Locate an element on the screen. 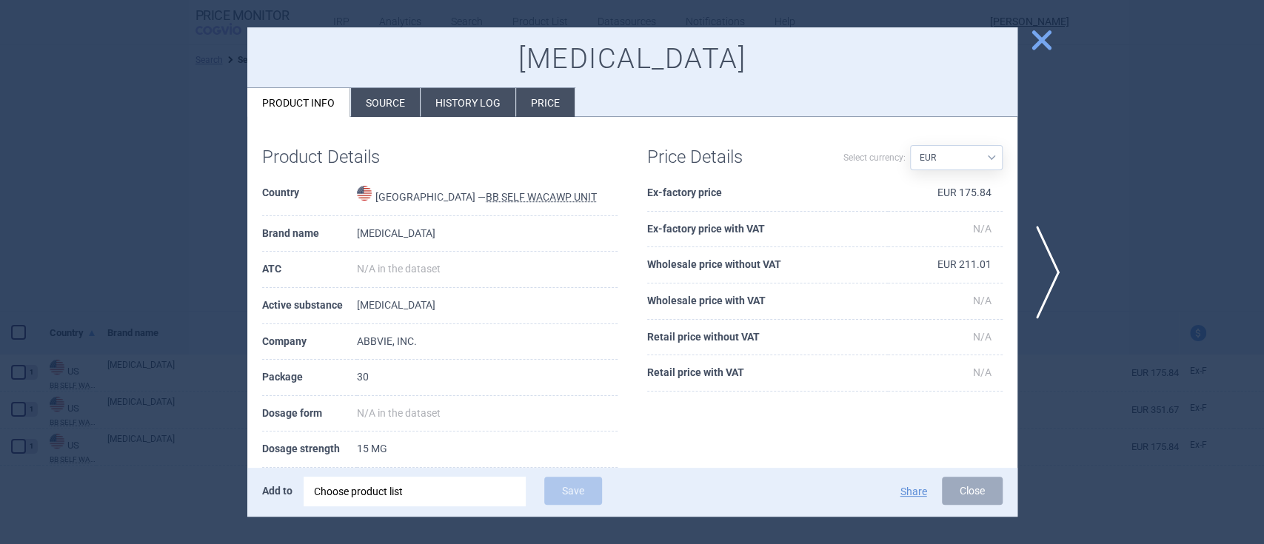  li: Price is located at coordinates (545, 102).